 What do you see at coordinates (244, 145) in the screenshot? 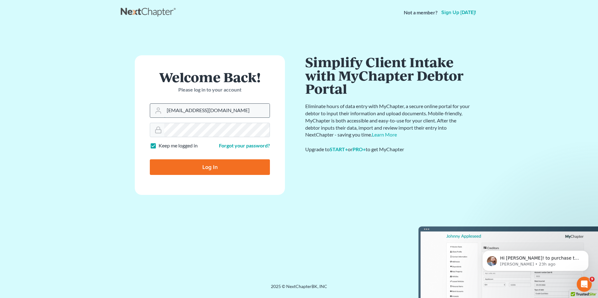
I see `a: Forgot your password?` at bounding box center [244, 145].